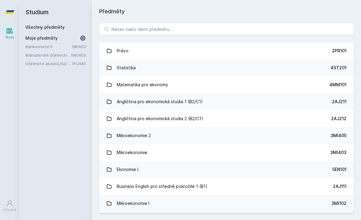 This screenshot has height=220, width=361. I want to click on div: 3MI403, so click(338, 152).